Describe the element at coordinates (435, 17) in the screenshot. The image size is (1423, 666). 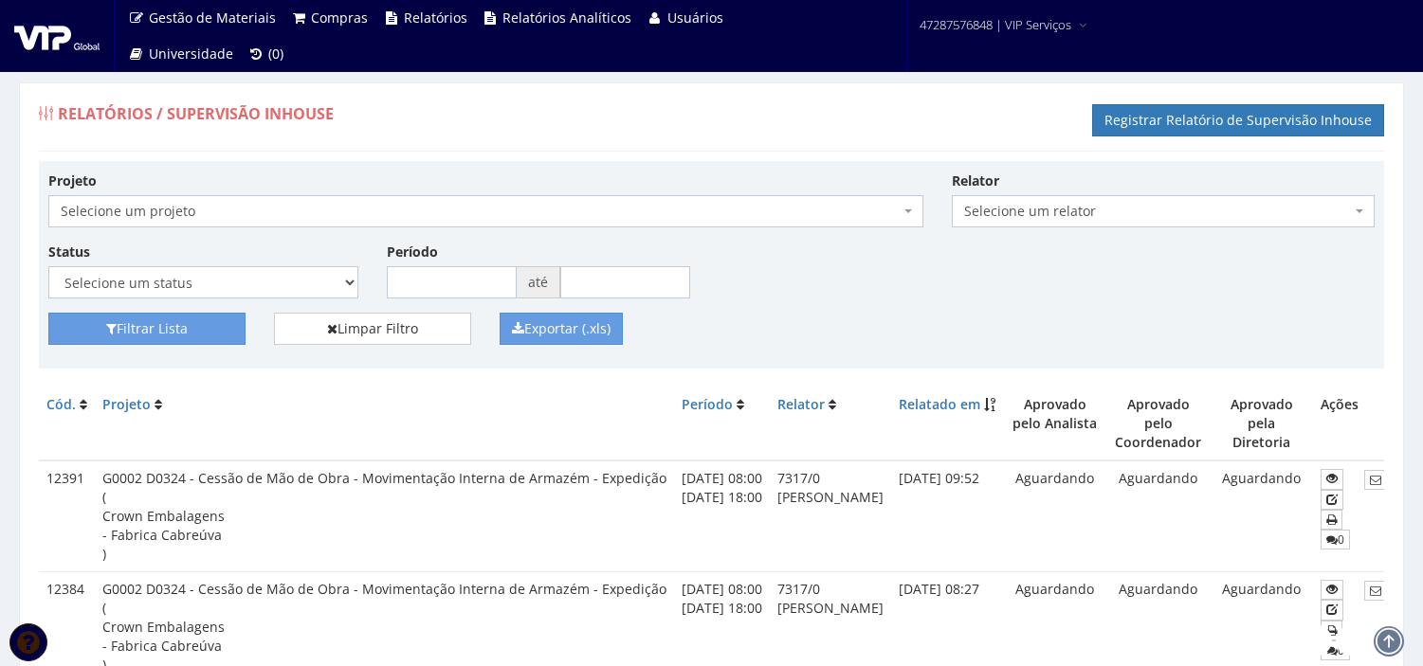
I see `span: Relatórios` at that location.